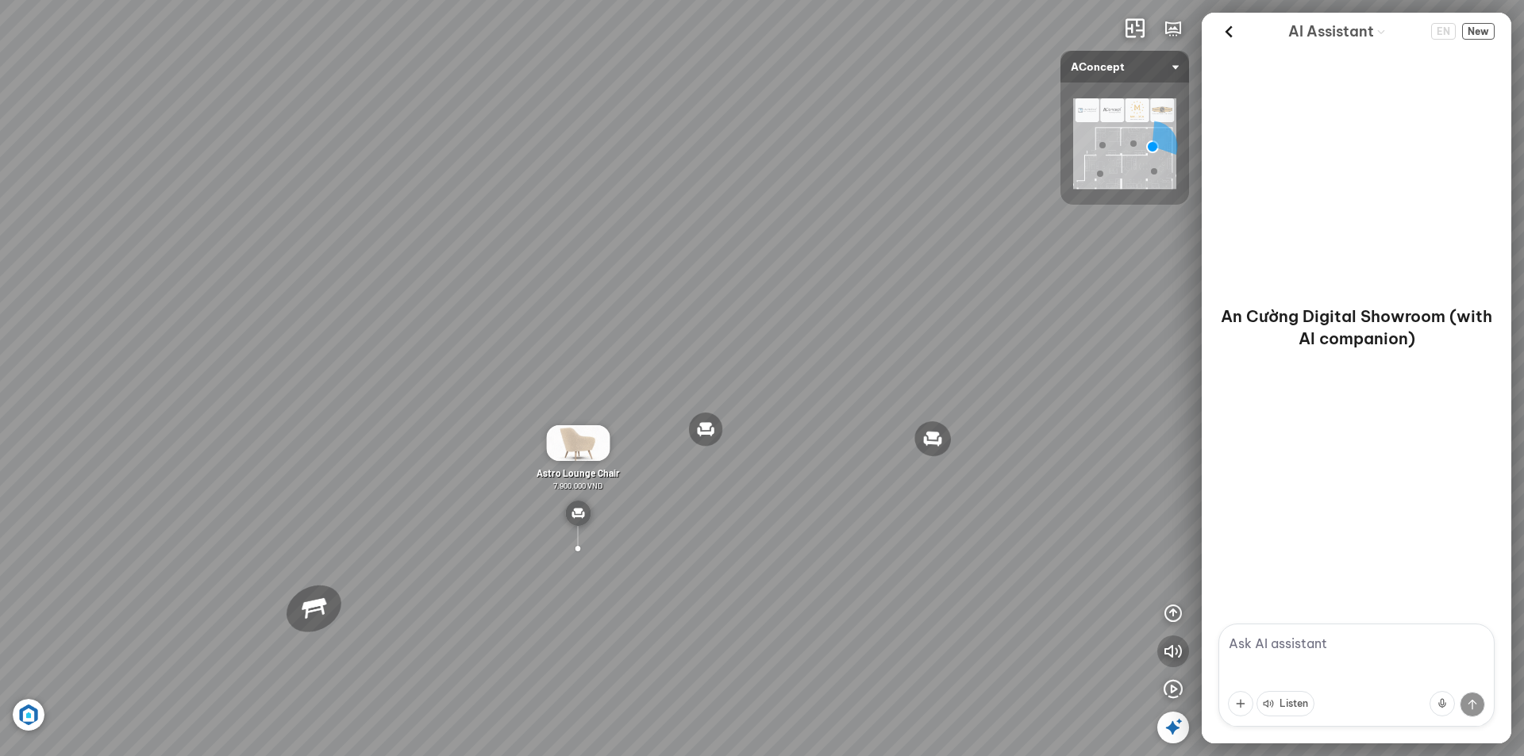 The width and height of the screenshot is (1524, 756). I want to click on span: New, so click(1478, 31).